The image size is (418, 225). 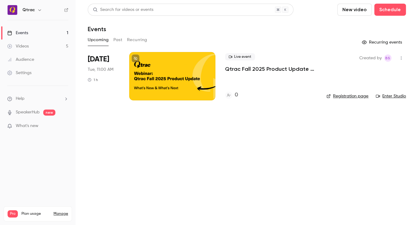 What do you see at coordinates (18, 46) in the screenshot?
I see `div: Videos` at bounding box center [18, 46].